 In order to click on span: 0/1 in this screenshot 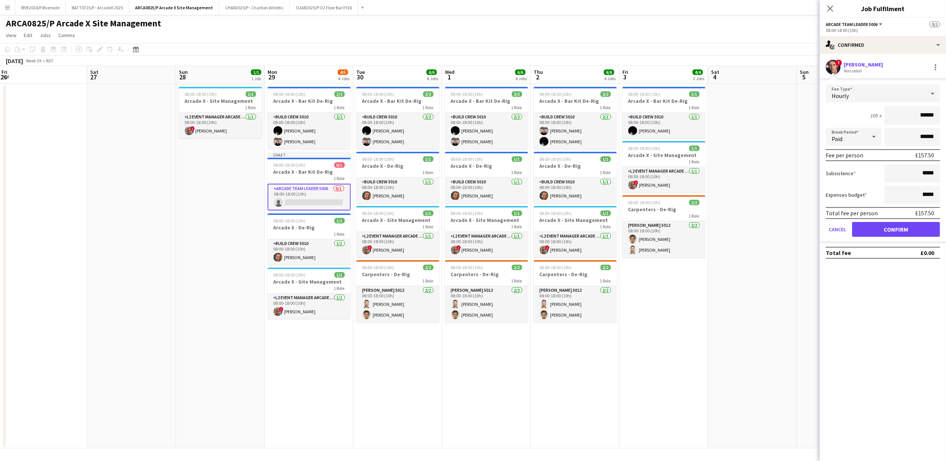, I will do `click(935, 24)`.